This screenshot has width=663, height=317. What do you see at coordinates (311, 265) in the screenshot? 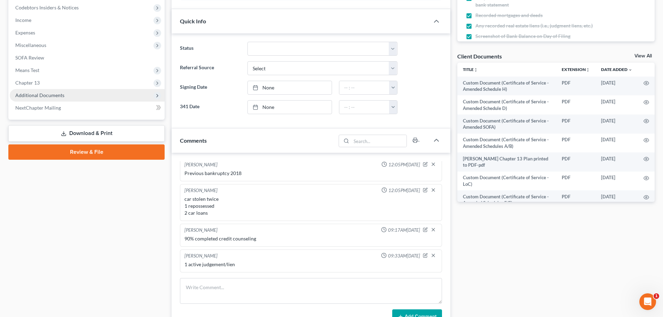
I see `div: 1 active judgement/lien` at bounding box center [311, 265].